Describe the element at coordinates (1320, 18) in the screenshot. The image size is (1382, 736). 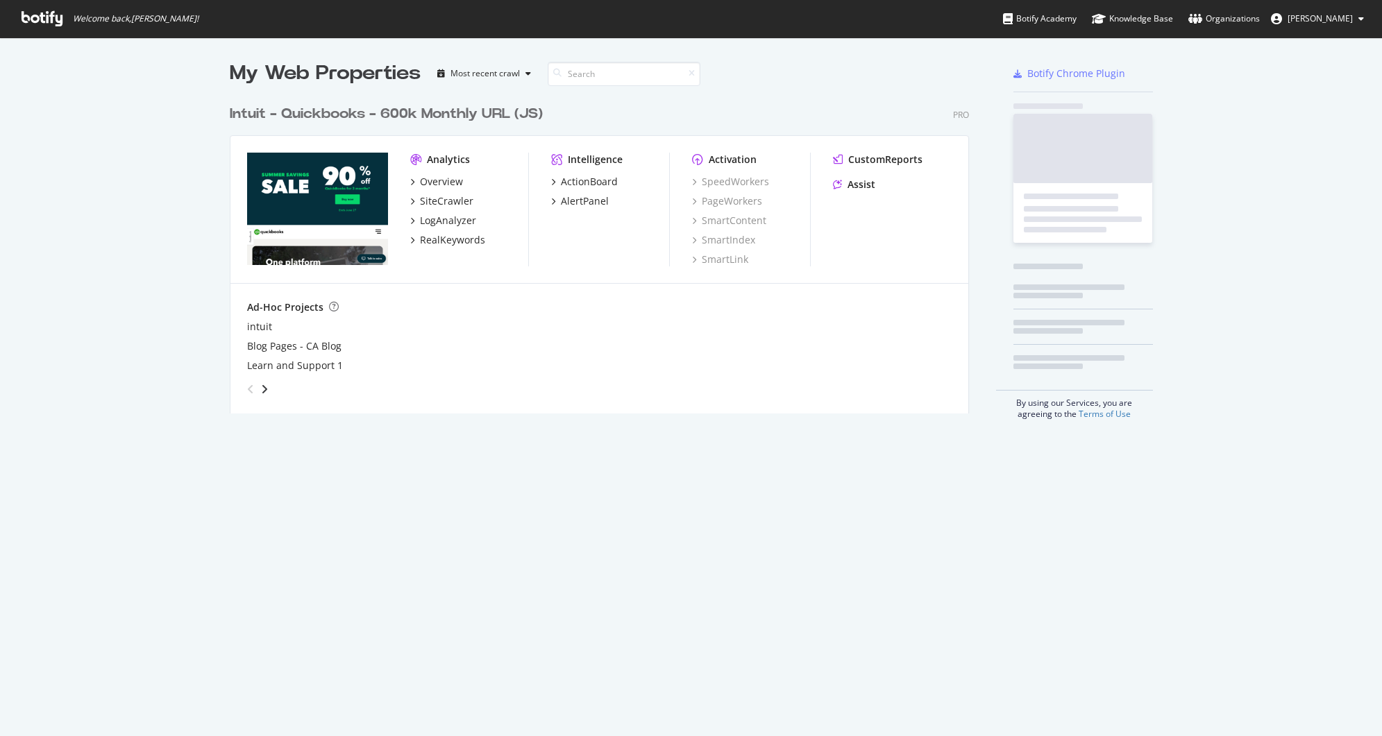
I see `span: Trevor Adrian` at that location.